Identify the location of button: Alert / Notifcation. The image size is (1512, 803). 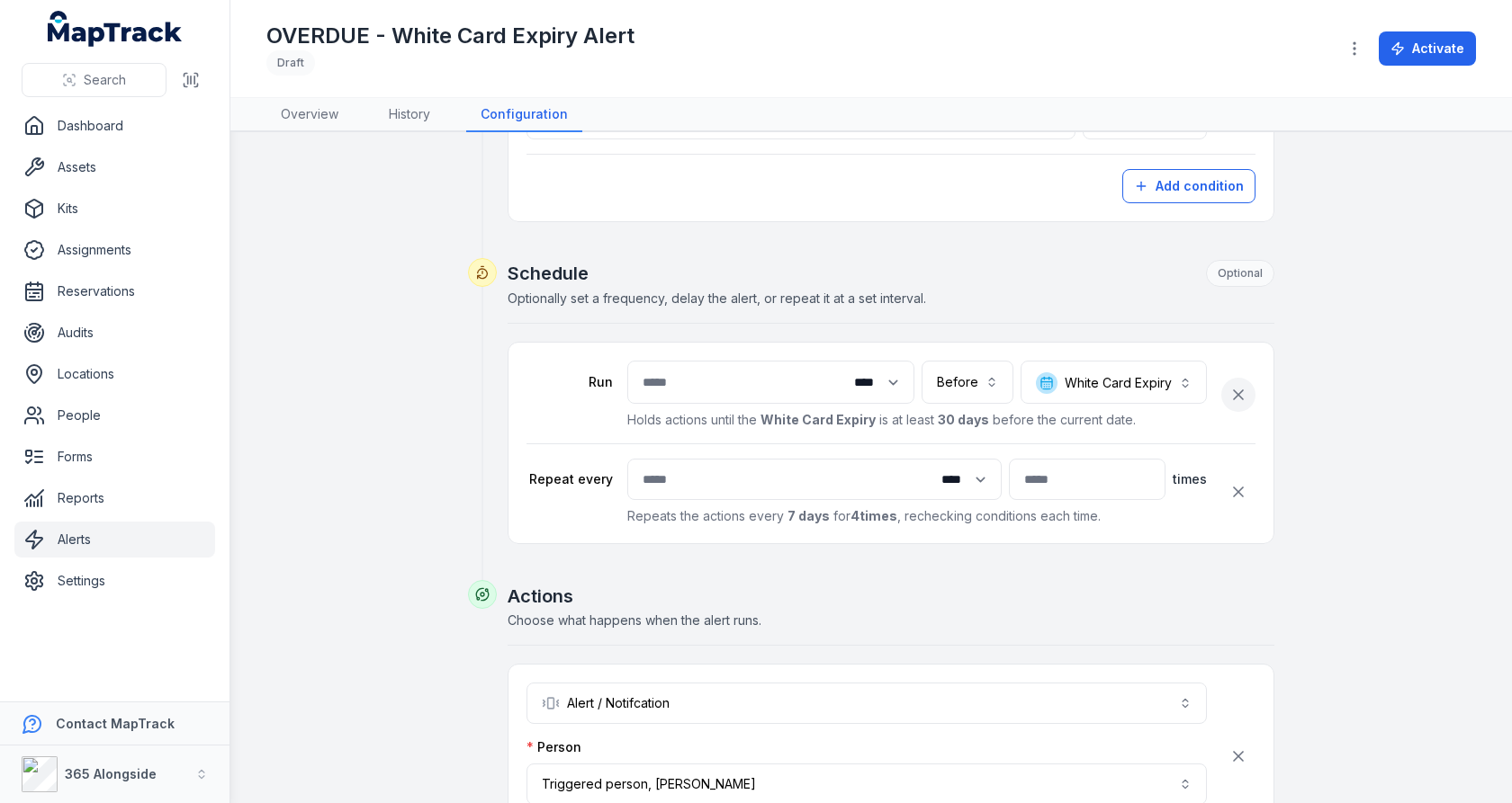
(866, 703).